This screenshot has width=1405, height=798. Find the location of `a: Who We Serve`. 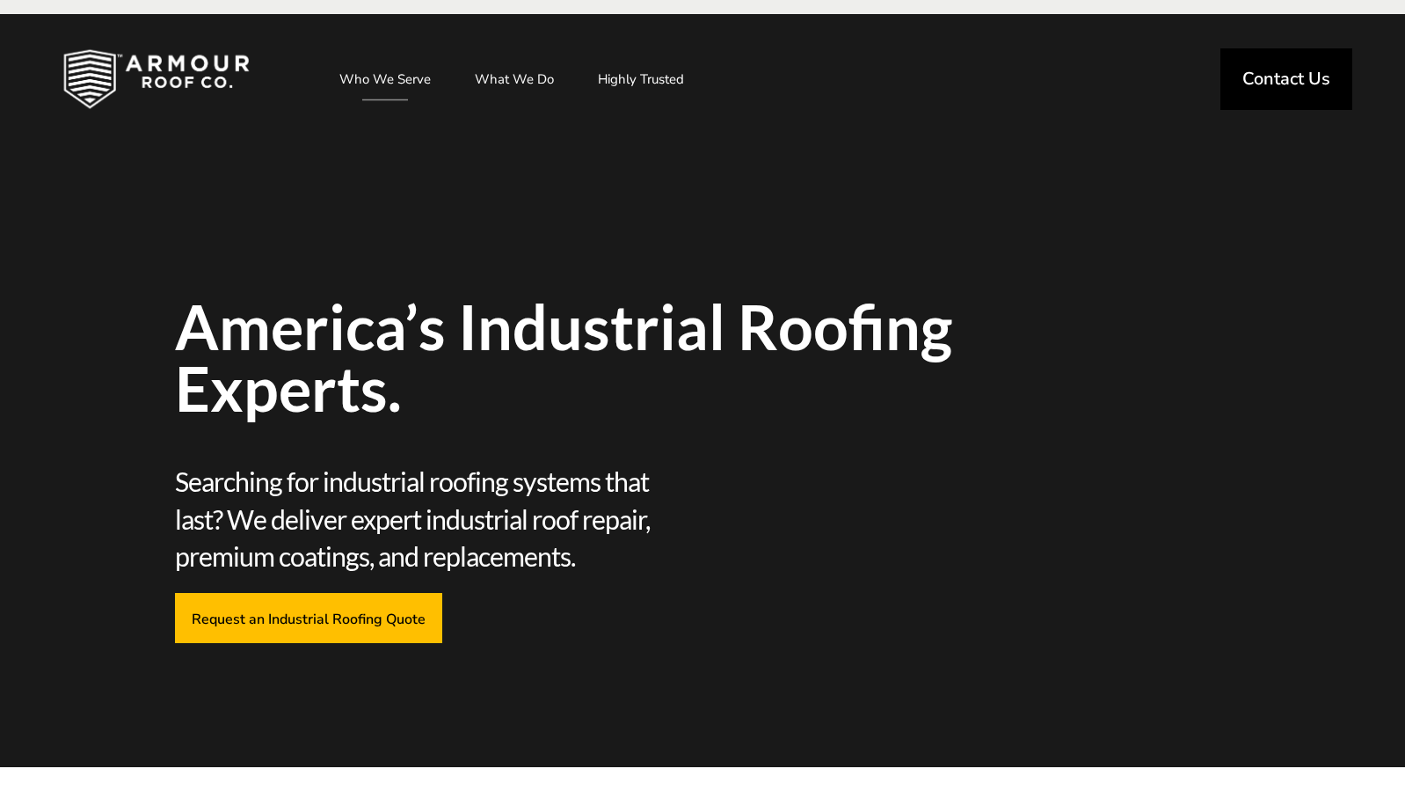

a: Who We Serve is located at coordinates (385, 79).